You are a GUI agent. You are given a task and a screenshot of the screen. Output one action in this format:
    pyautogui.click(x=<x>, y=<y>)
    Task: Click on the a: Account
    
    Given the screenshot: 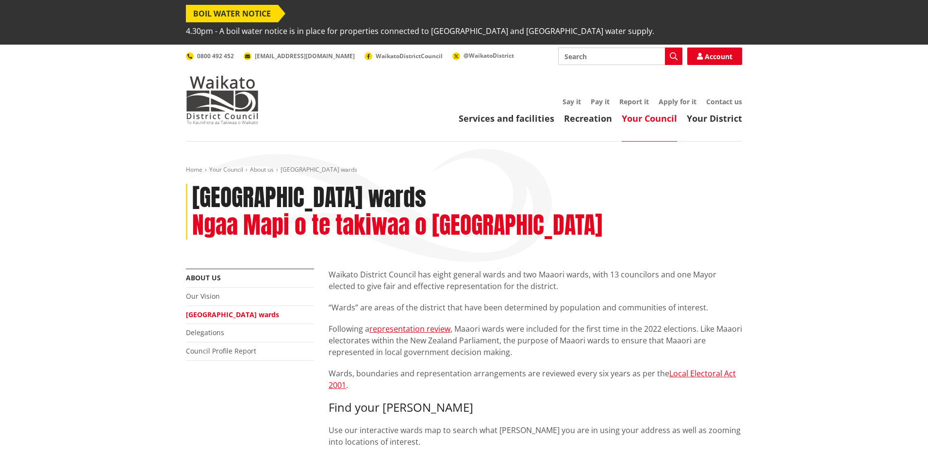 What is the action you would take?
    pyautogui.click(x=714, y=56)
    